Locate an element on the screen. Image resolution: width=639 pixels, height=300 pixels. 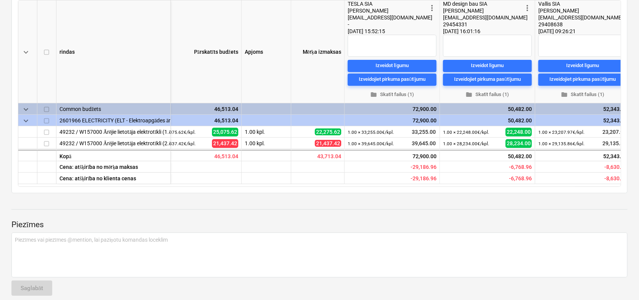
span: 33,255.00 is located at coordinates (423, 132).